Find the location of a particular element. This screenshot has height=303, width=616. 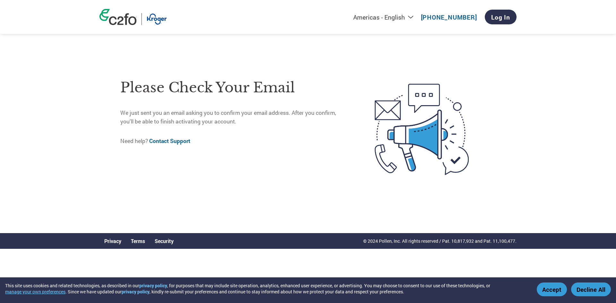

a: Security is located at coordinates (164, 241).